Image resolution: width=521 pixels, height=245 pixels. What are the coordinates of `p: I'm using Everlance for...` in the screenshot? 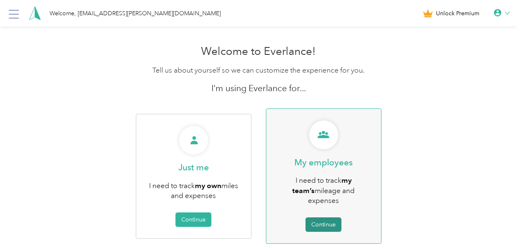 It's located at (258, 88).